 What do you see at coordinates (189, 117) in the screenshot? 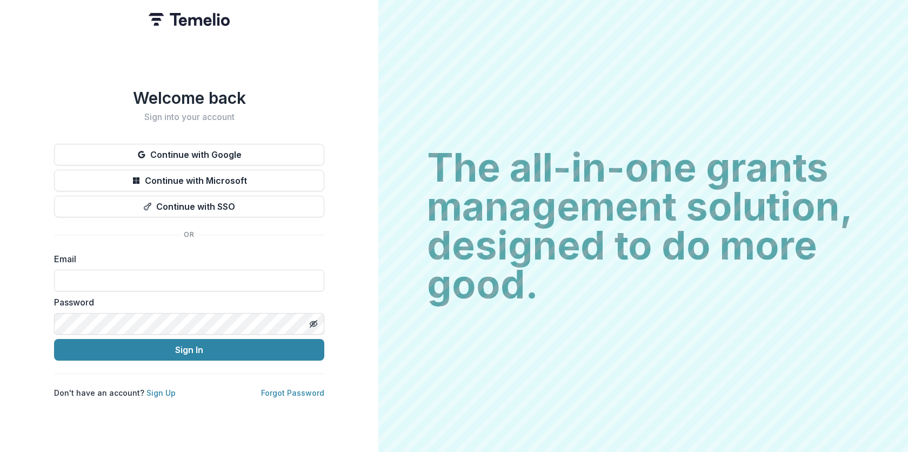
I see `h2: Sign into your account` at bounding box center [189, 117].